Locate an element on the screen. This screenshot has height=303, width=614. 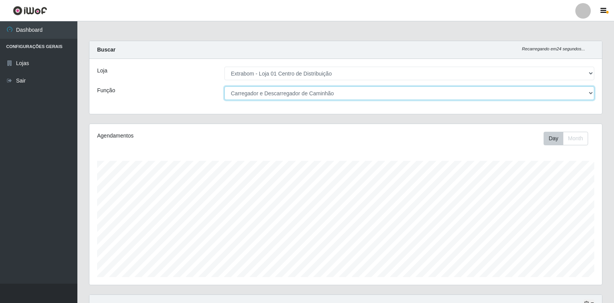
div: Toolbar with button groups is located at coordinates (569, 138).